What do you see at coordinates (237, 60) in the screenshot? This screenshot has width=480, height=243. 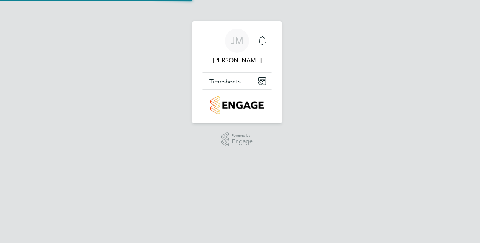 I see `span: Joe Major` at bounding box center [237, 60].